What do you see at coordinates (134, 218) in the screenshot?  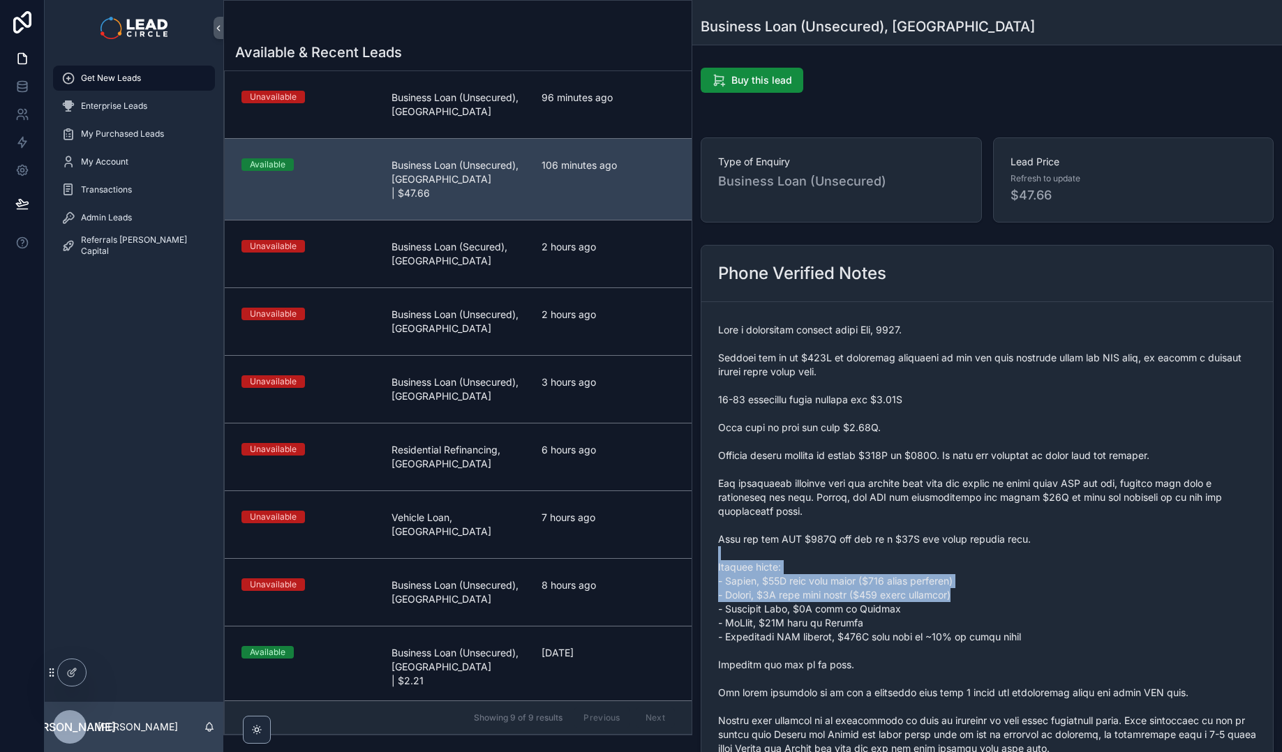 I see `a: Admin Leads` at bounding box center [134, 218].